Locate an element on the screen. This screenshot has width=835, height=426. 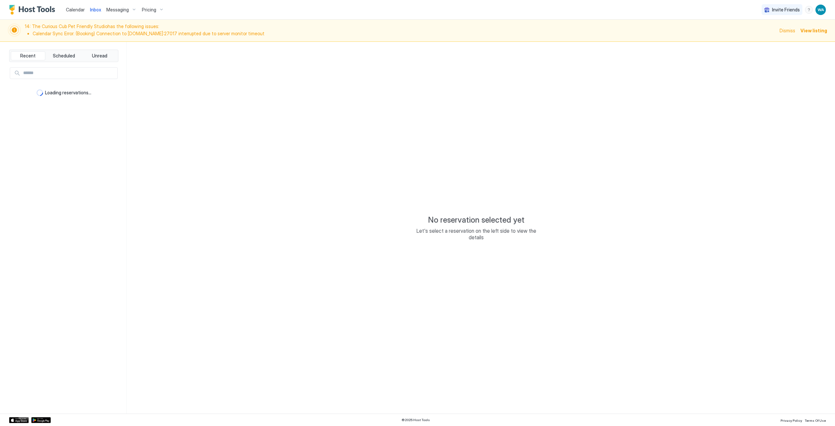
span: Calendar is located at coordinates (75, 9).